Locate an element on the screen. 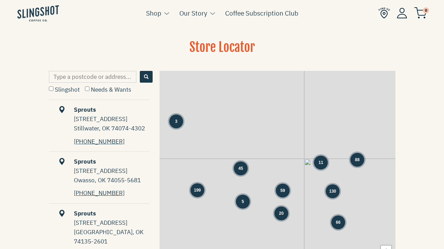 Image resolution: width=444 pixels, height=249 pixels. div: Group of 59 locations is located at coordinates (282, 191).